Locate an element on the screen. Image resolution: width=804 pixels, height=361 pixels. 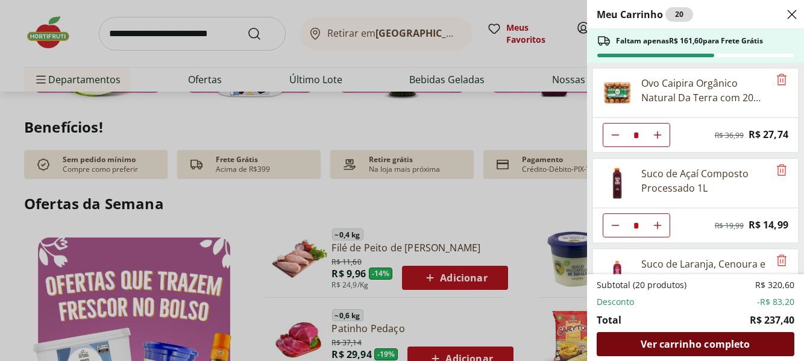
h2: Meu Carrinho is located at coordinates (645, 14).